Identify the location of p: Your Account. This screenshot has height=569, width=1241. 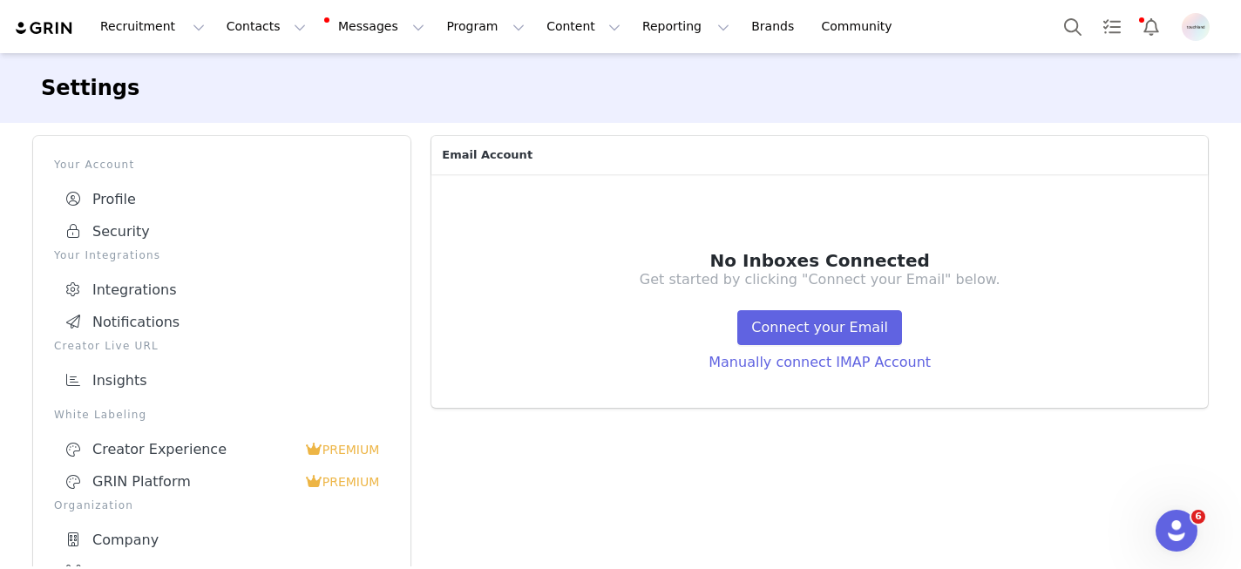
(221, 165).